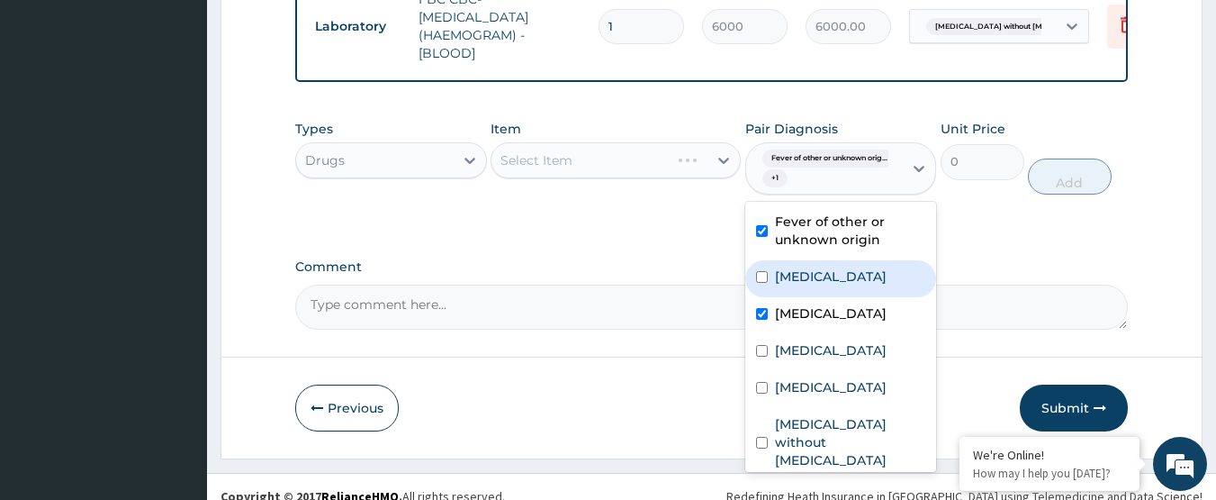 This screenshot has height=500, width=1216. Describe the element at coordinates (712, 266) in the screenshot. I see `label: Comment` at that location.